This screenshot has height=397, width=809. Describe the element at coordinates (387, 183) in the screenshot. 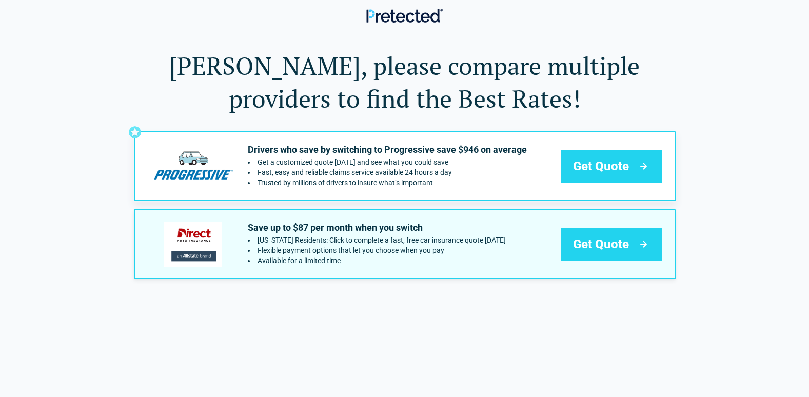

I see `li: Trusted by millions of drivers to insure what’s important` at that location.